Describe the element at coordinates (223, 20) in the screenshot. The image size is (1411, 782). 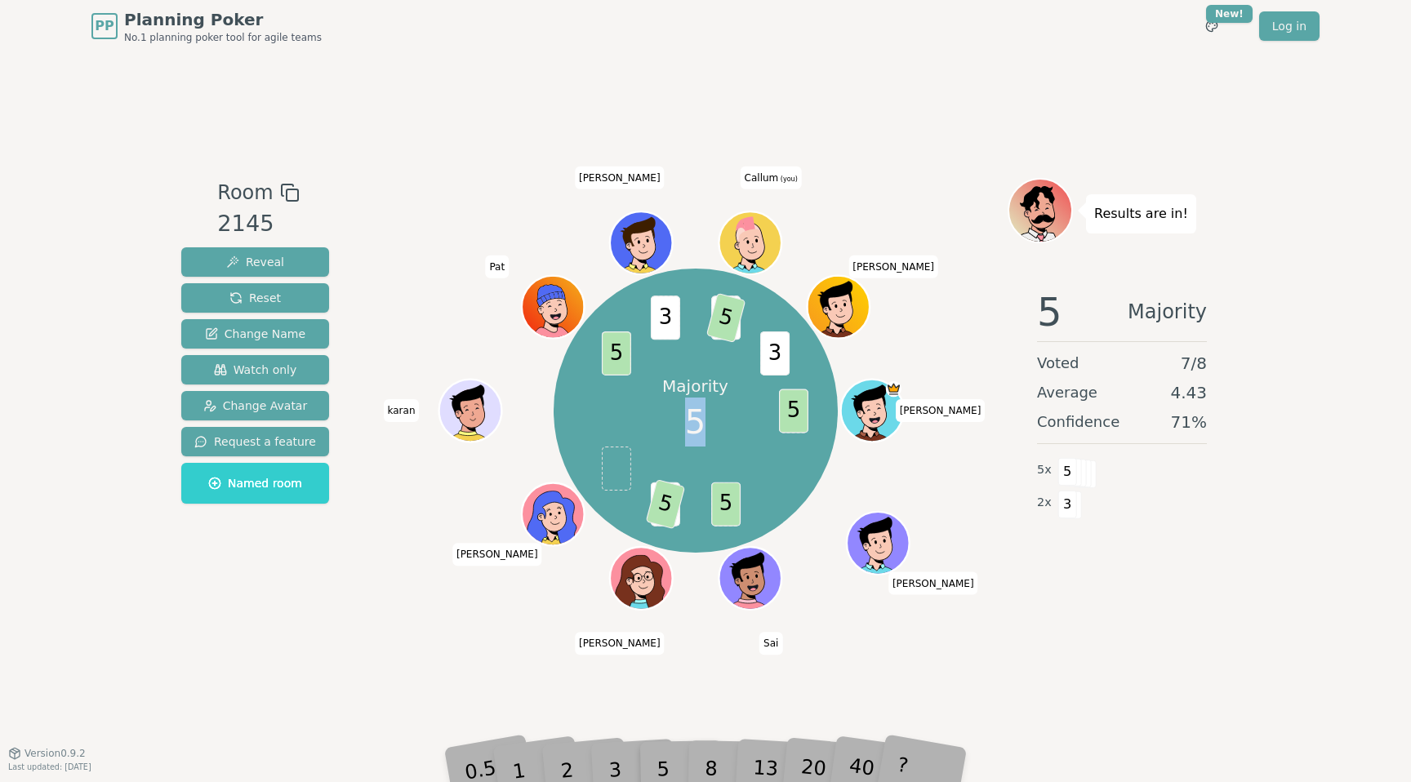
I see `span: Planning Poker` at that location.